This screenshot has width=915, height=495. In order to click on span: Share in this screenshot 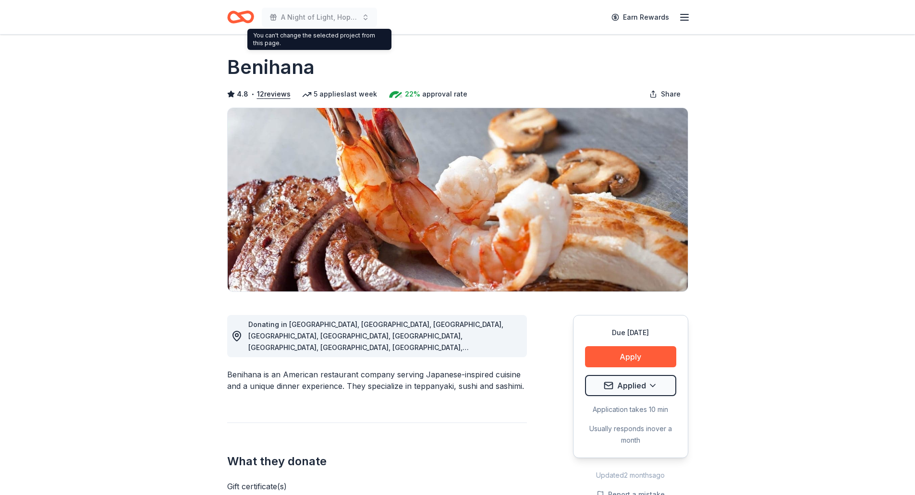, I will do `click(670, 94)`.